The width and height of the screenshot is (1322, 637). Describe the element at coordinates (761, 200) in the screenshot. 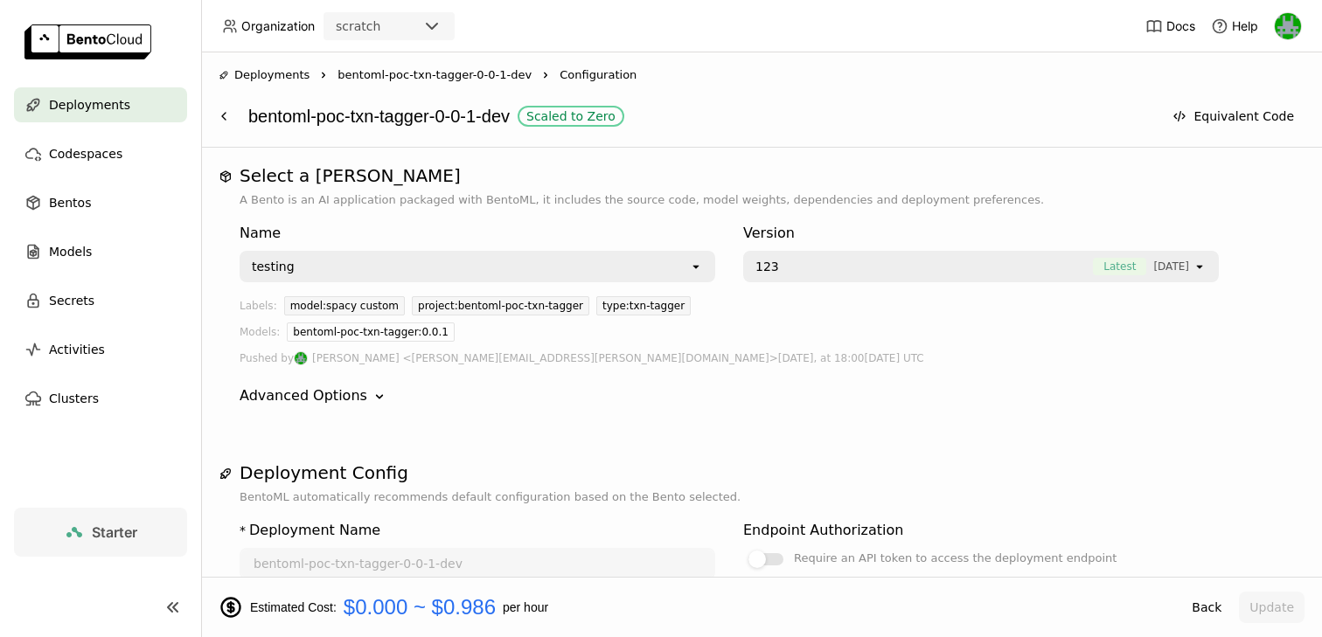

I see `p: A Bento is an AI application packaged with BentoML, it includes the source code, model weights, d...` at that location.